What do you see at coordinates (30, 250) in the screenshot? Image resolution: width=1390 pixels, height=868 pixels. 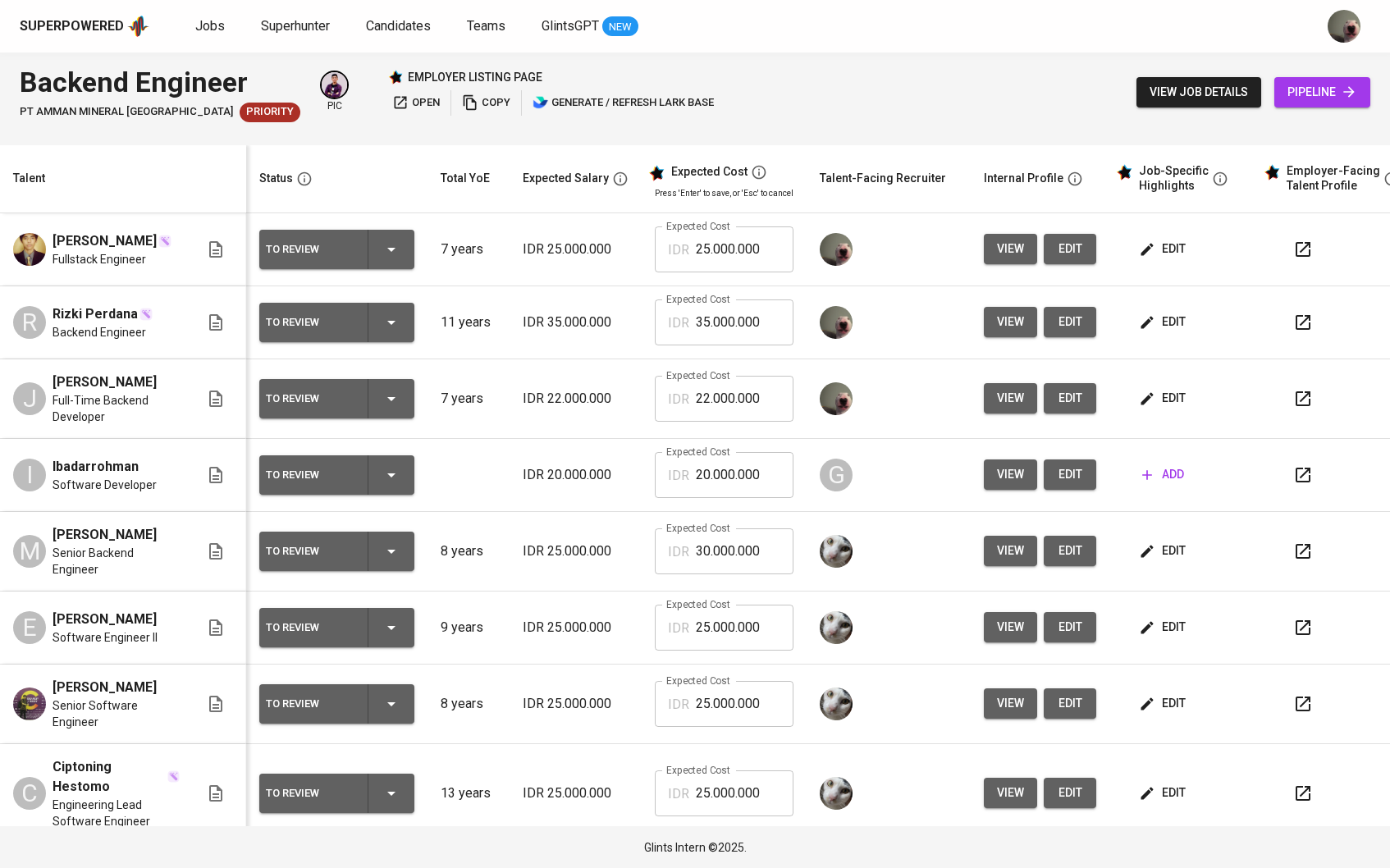 I see `img: Diki Muhammad SYIDIK` at bounding box center [30, 250].